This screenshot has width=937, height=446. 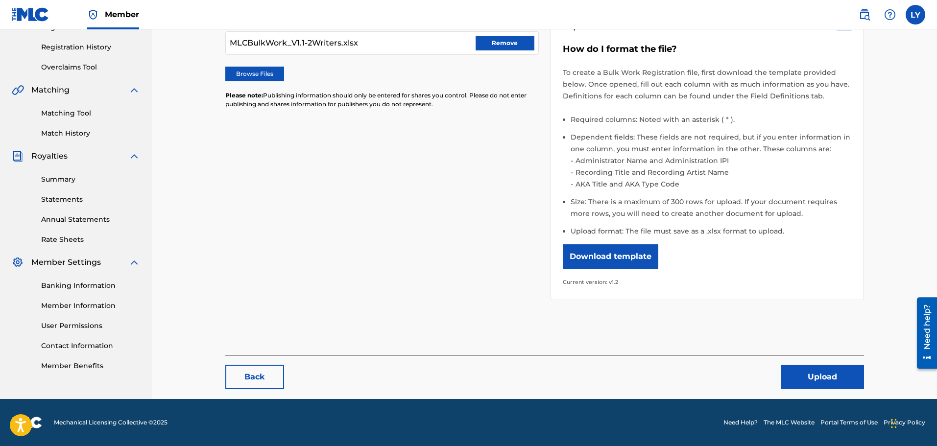 I want to click on a: Matching Tool, so click(x=91, y=113).